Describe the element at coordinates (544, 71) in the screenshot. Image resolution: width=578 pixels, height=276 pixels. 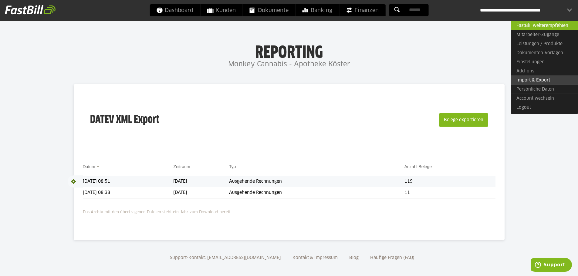
I see `a: Add-ons` at that location.